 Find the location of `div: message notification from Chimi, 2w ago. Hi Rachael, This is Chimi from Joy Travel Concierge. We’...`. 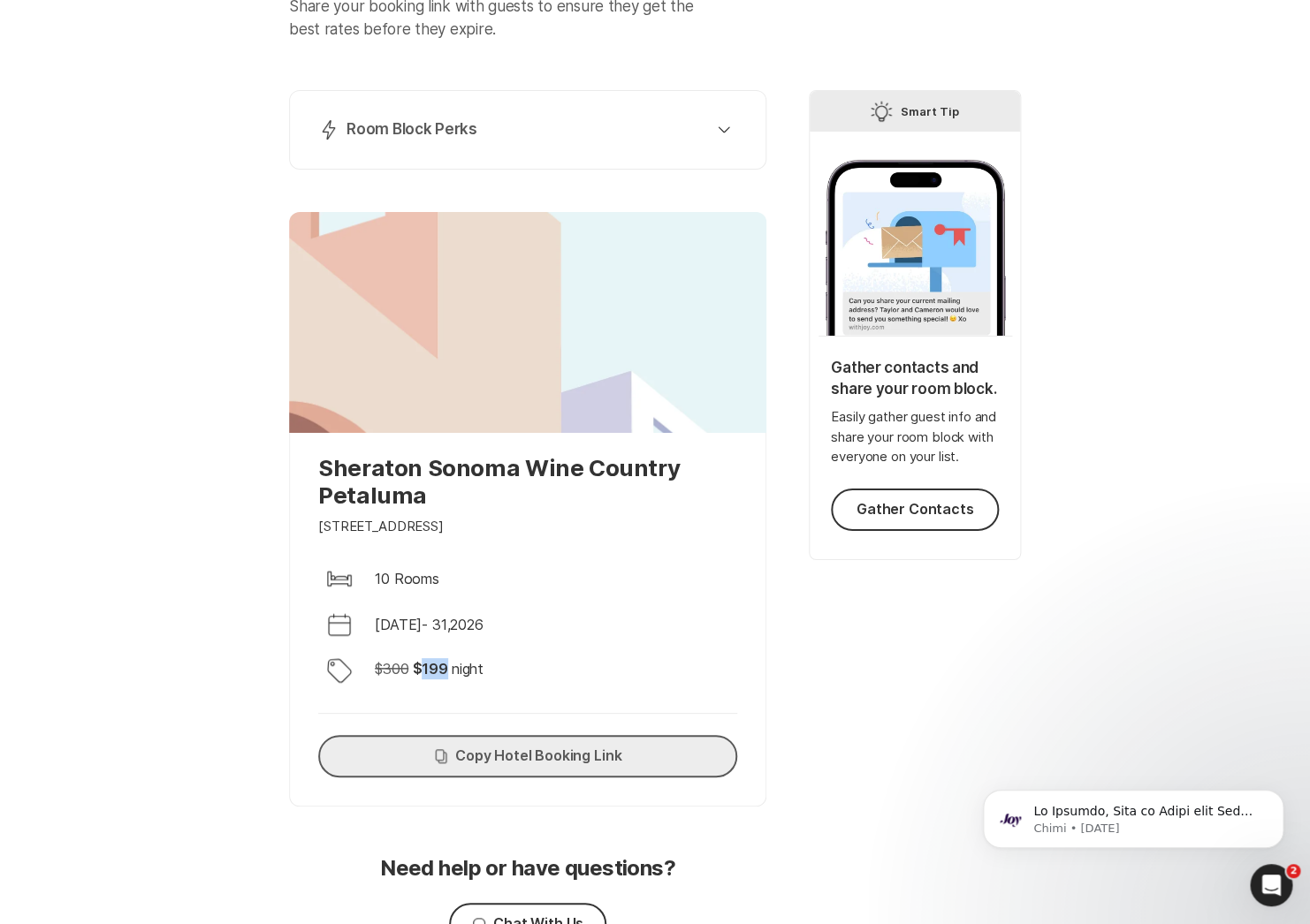

div: message notification from Chimi, 2w ago. Hi Rachael, This is Chimi from Joy Travel Concierge. We’... is located at coordinates (177, 66).